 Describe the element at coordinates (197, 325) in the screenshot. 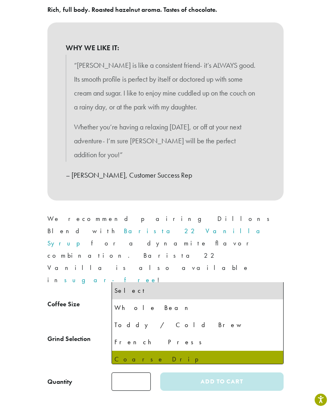

I see `div: Toddy / Cold Brew` at that location.